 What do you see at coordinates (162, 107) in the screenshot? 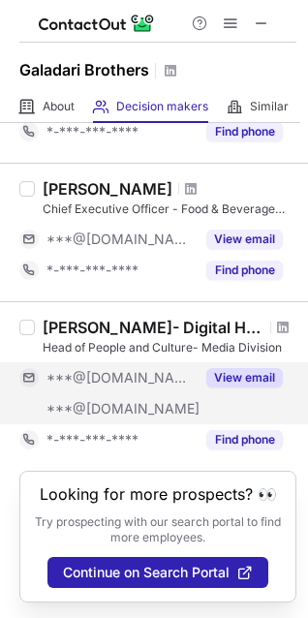
I see `span: Decision makers` at bounding box center [162, 107].